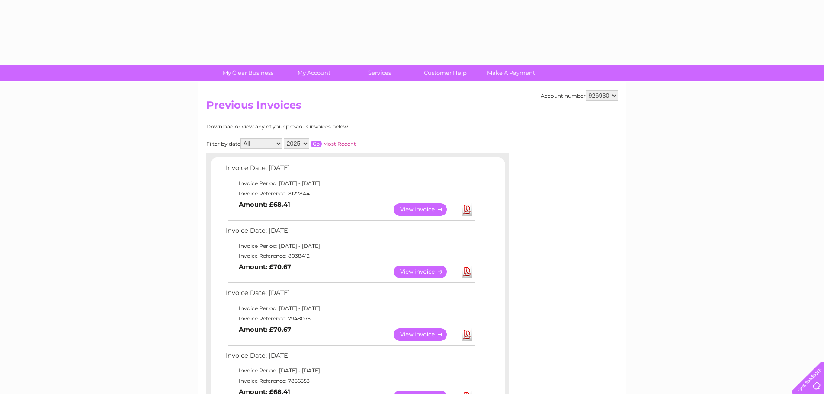 This screenshot has height=394, width=824. Describe the element at coordinates (379, 73) in the screenshot. I see `a: Services` at that location.